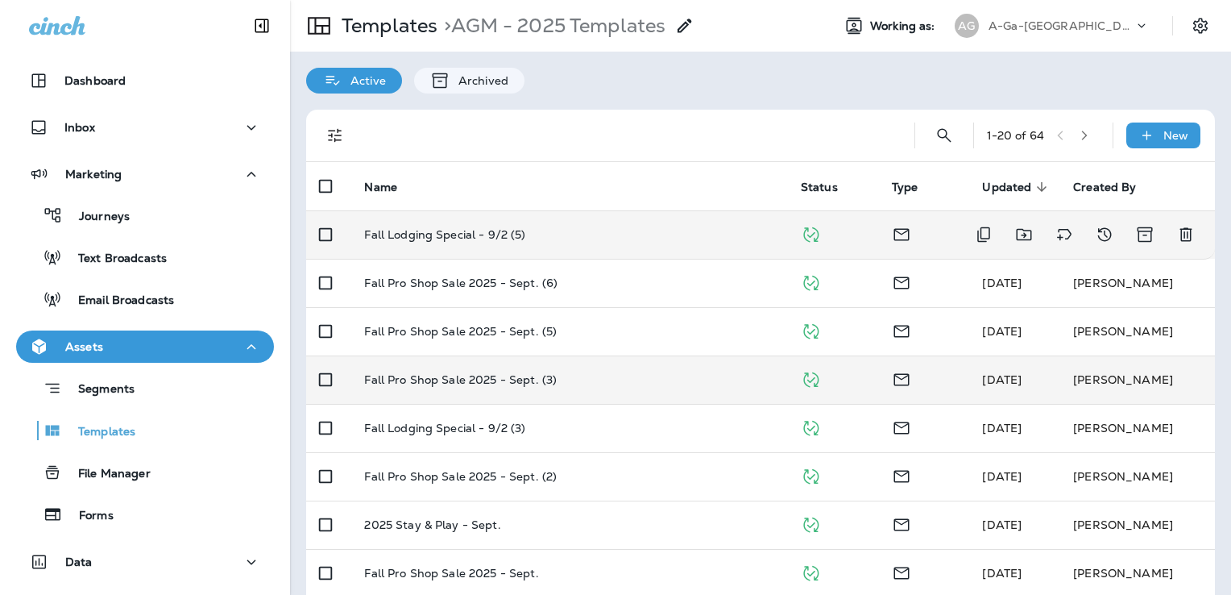  What do you see at coordinates (460, 380) in the screenshot?
I see `p: Fall Pro Shop Sale 2025 - Sept. (3)` at bounding box center [460, 380].